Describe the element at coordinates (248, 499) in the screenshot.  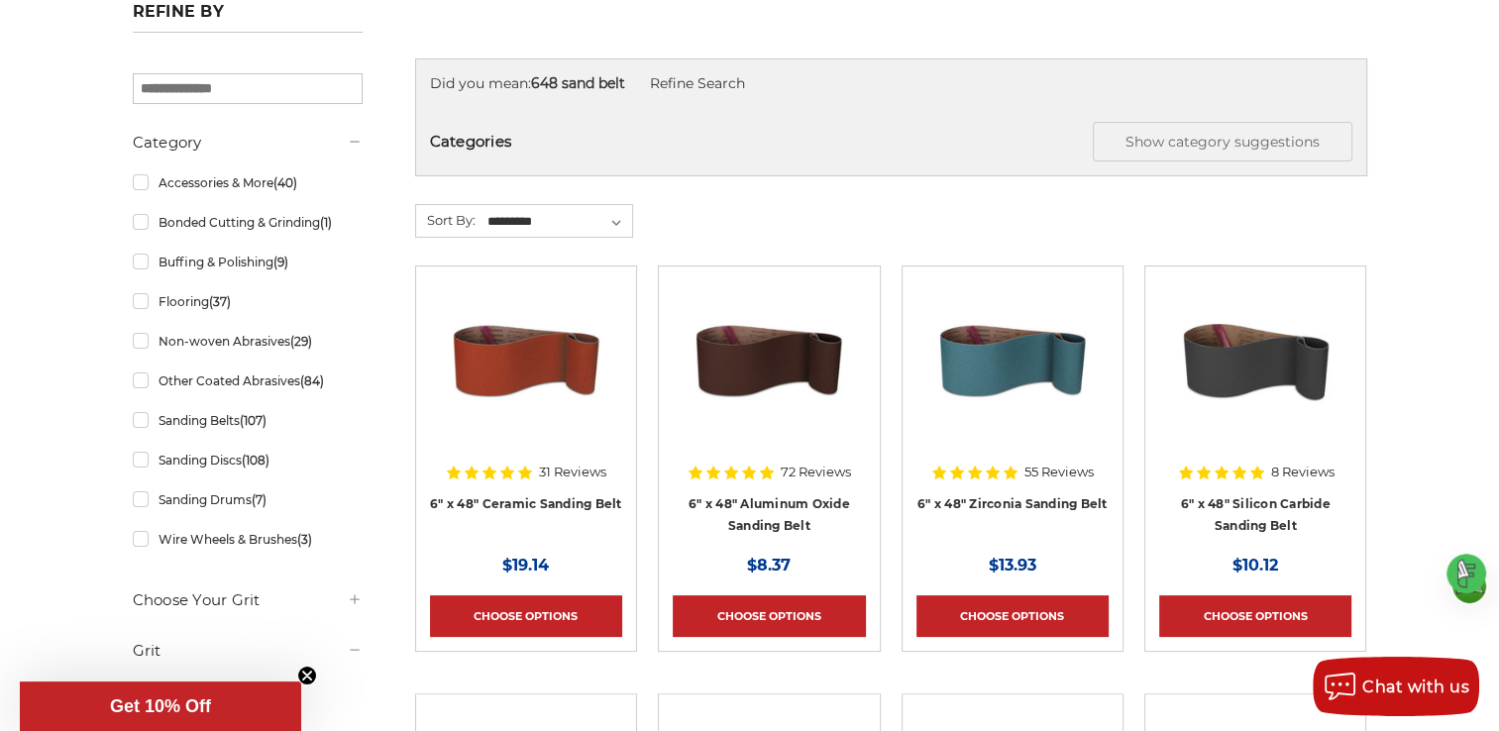
I see `a: Sanding Drums` at that location.